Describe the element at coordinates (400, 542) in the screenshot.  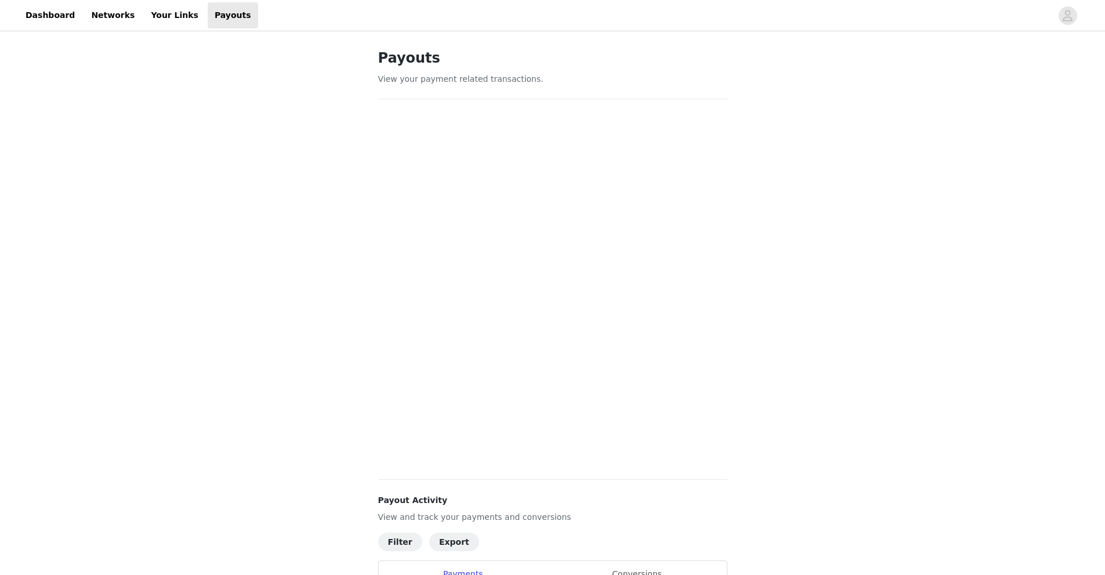
I see `button: Filter` at that location.